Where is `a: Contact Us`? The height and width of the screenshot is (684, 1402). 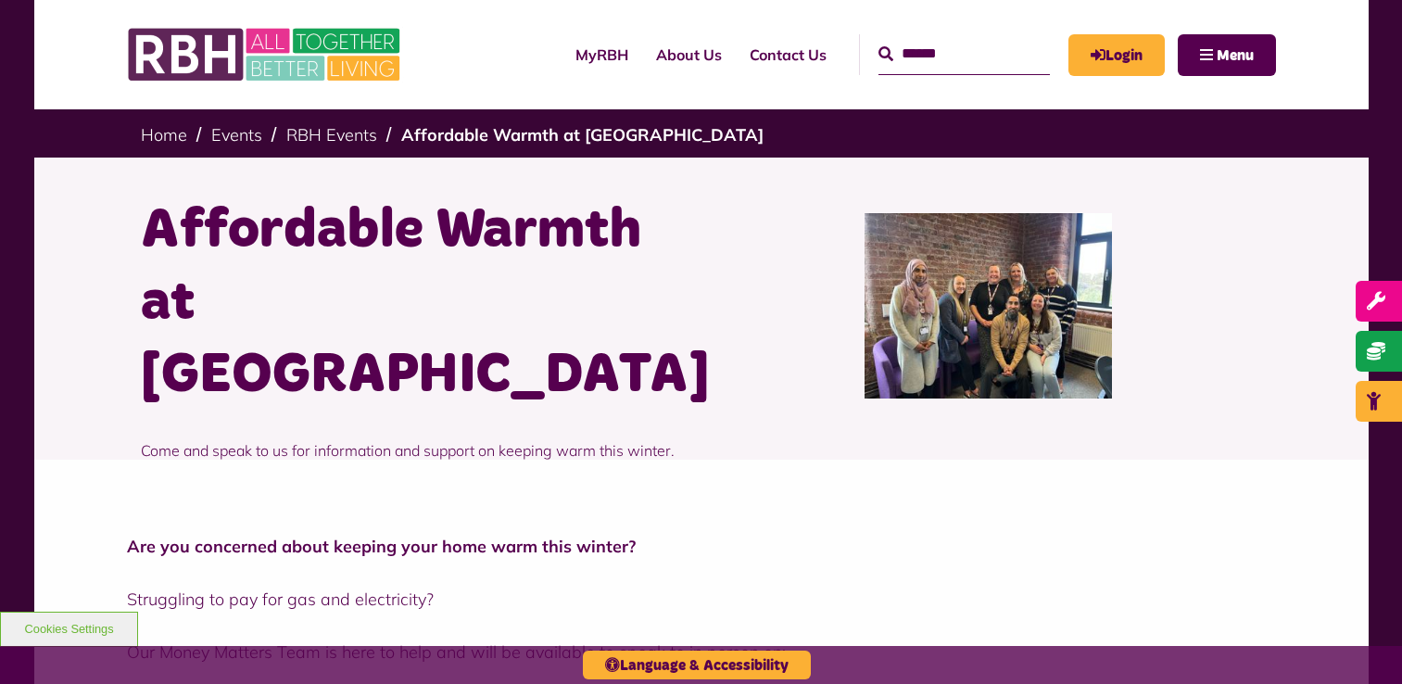 a: Contact Us is located at coordinates (787, 55).